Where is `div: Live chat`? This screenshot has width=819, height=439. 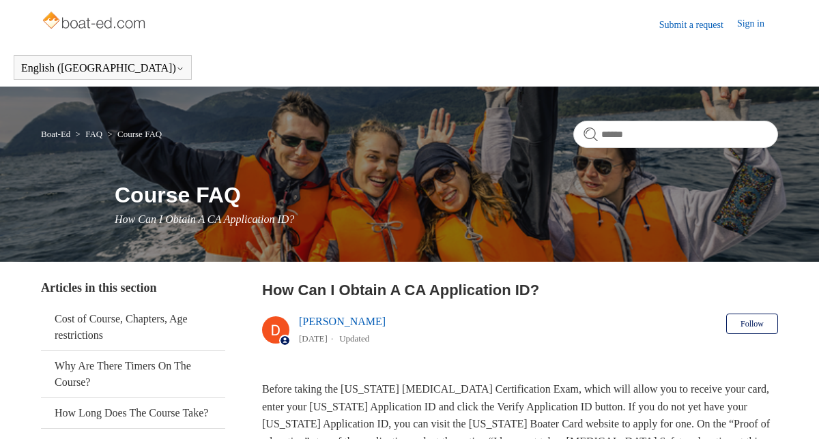 div: Live chat is located at coordinates (791, 411).